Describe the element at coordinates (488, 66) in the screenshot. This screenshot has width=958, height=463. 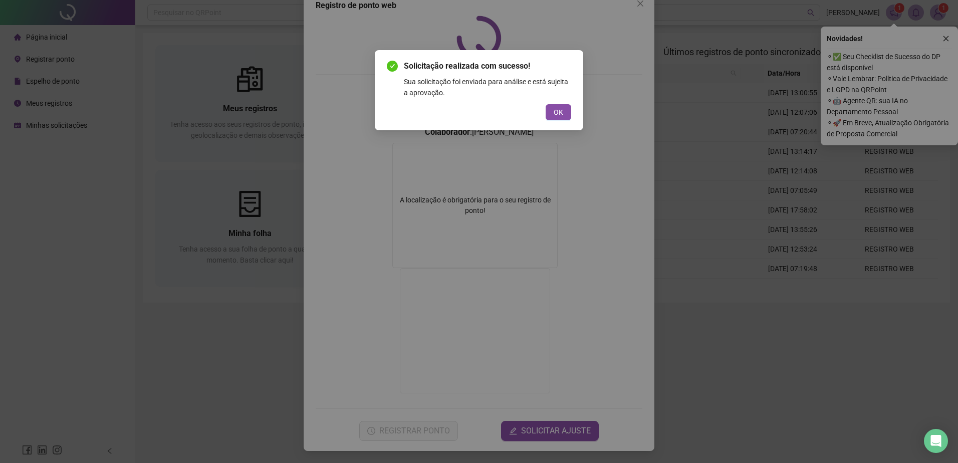
I see `span: Solicitação realizada com sucesso!` at that location.